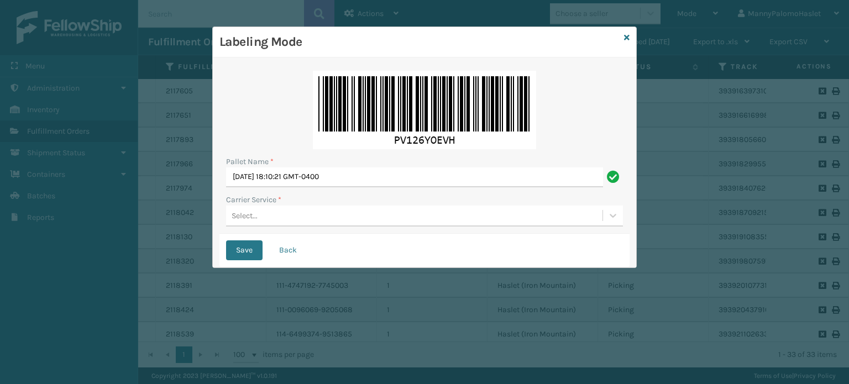  What do you see at coordinates (425, 110) in the screenshot?
I see `img: 7su7iUAAAAGSURBVAMA29QFkEDPrxsAAAAASUVORK5CYII=` at bounding box center [425, 110].